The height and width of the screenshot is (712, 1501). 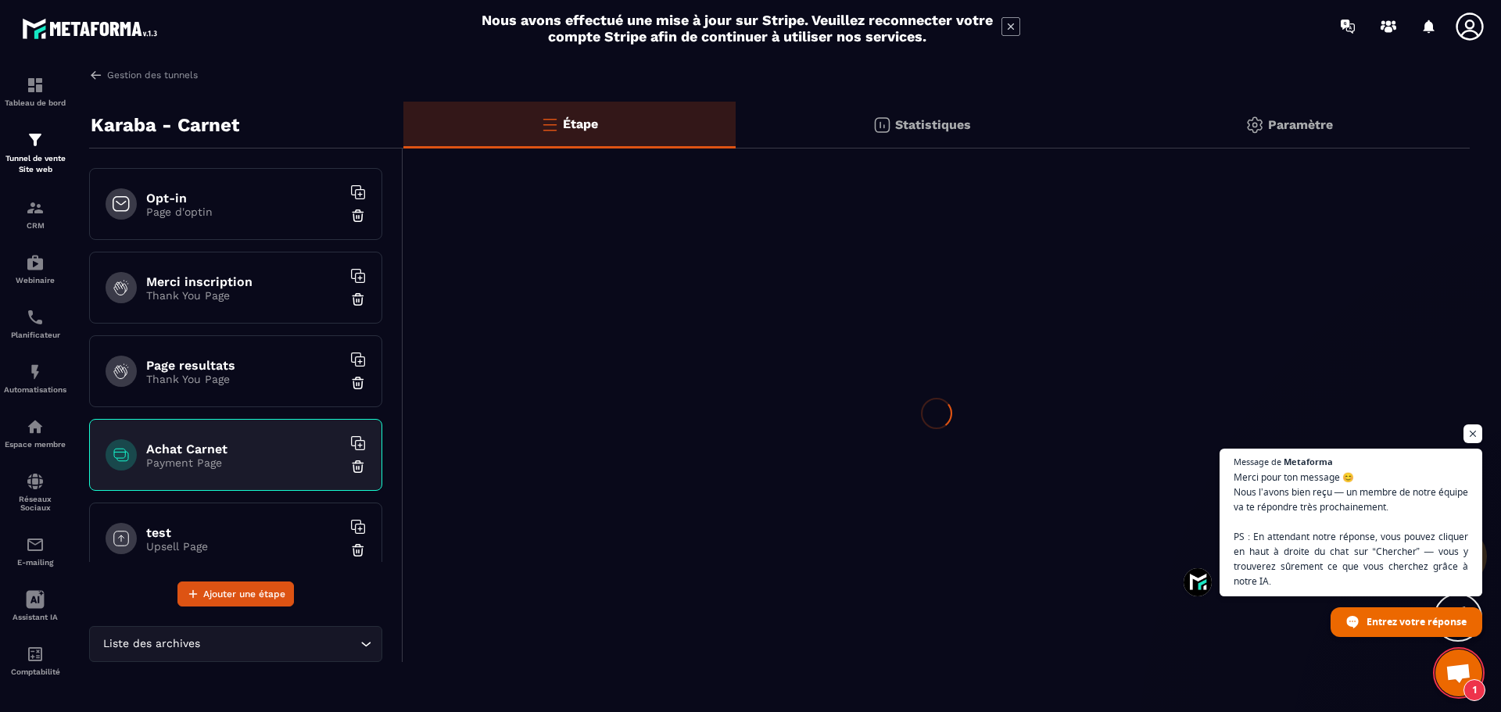 I want to click on img: stats.20deebd0.svg, so click(x=882, y=125).